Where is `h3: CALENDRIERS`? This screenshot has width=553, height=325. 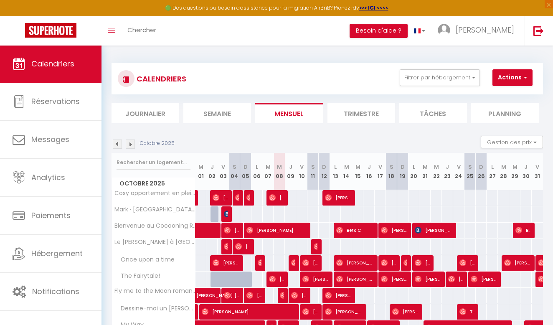 h3: CALENDRIERS is located at coordinates (160, 79).